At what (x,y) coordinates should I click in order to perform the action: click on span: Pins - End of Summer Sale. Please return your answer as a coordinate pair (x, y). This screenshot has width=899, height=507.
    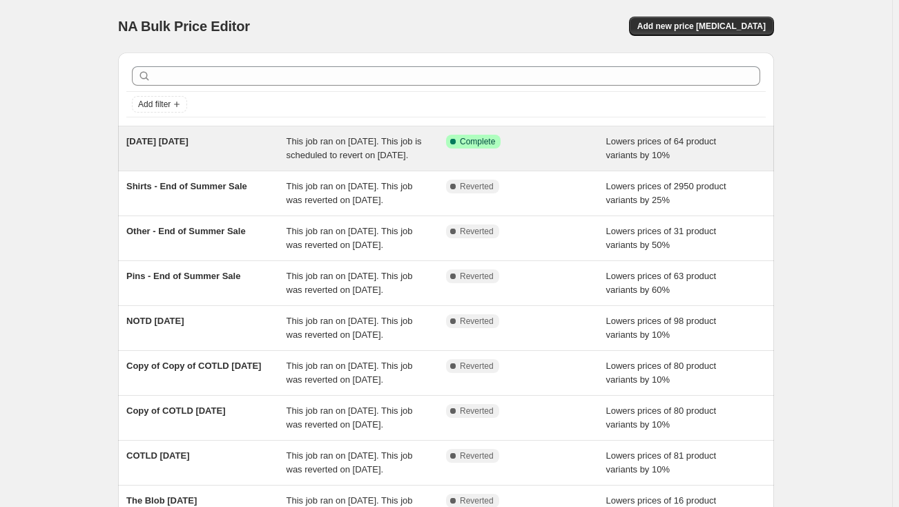
    Looking at the image, I should click on (183, 276).